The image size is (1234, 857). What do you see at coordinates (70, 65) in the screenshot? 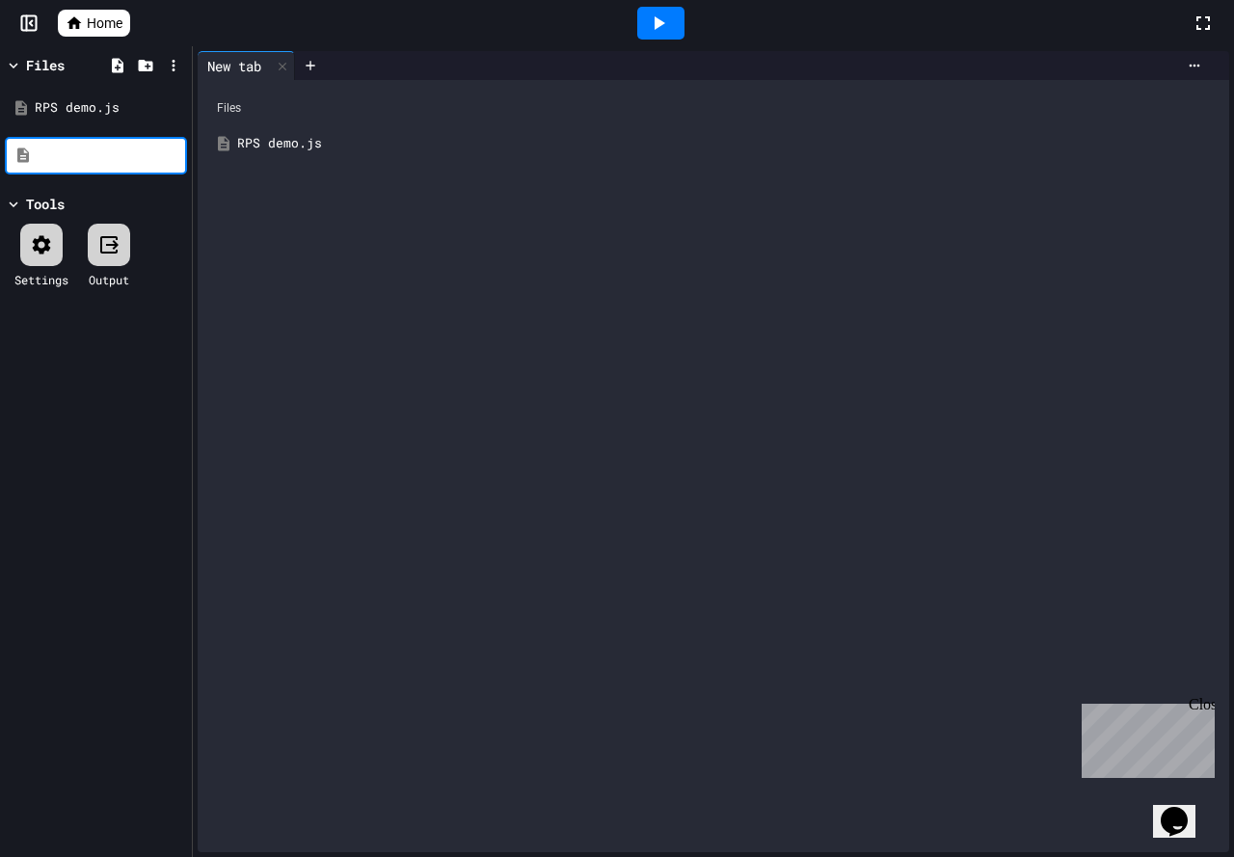
I see `div: Chat with us now!Close` at bounding box center [70, 65].